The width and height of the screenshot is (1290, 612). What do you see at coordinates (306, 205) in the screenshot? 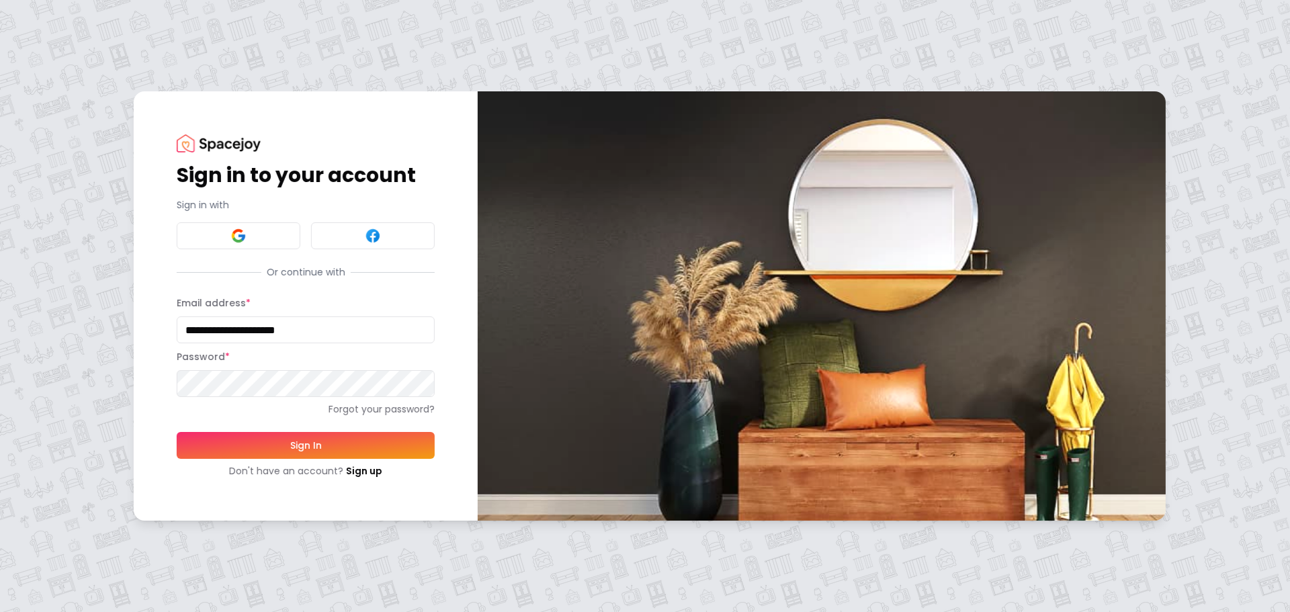
I see `p: Sign in with` at bounding box center [306, 205].